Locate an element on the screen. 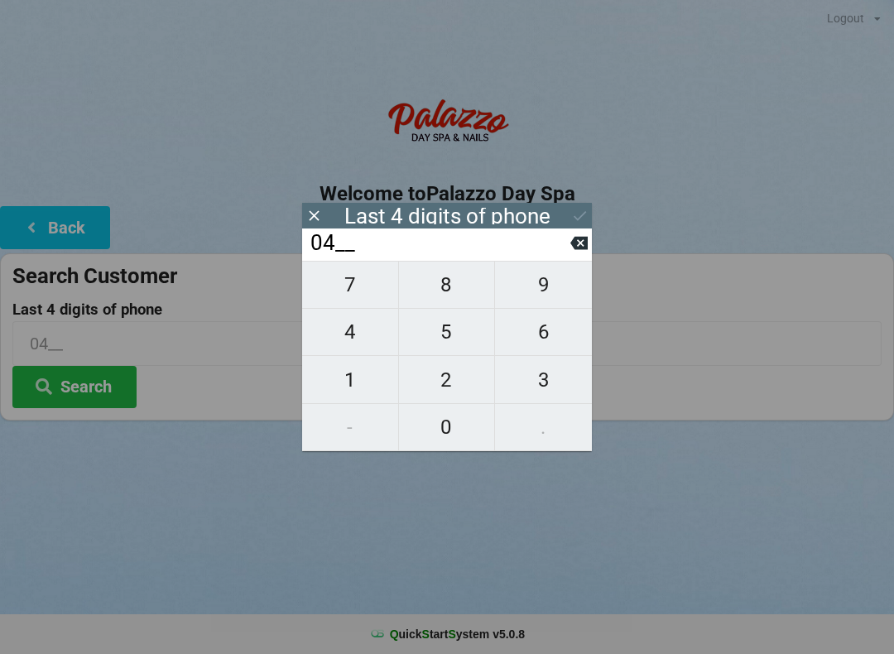  span: 5 is located at coordinates (447, 332).